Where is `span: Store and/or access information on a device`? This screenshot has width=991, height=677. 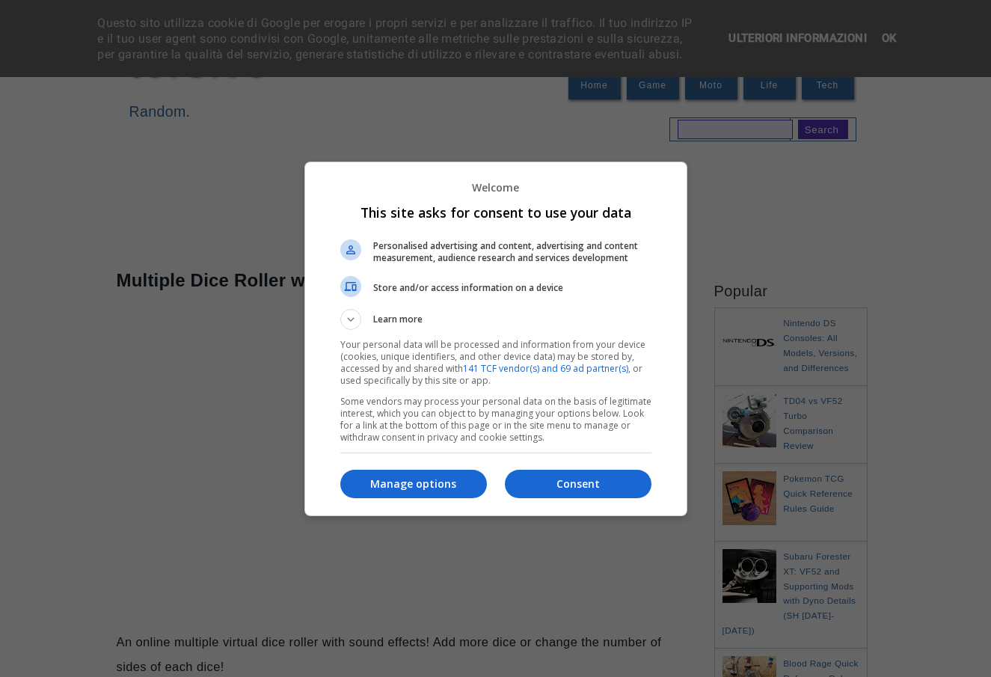 span: Store and/or access information on a device is located at coordinates (512, 288).